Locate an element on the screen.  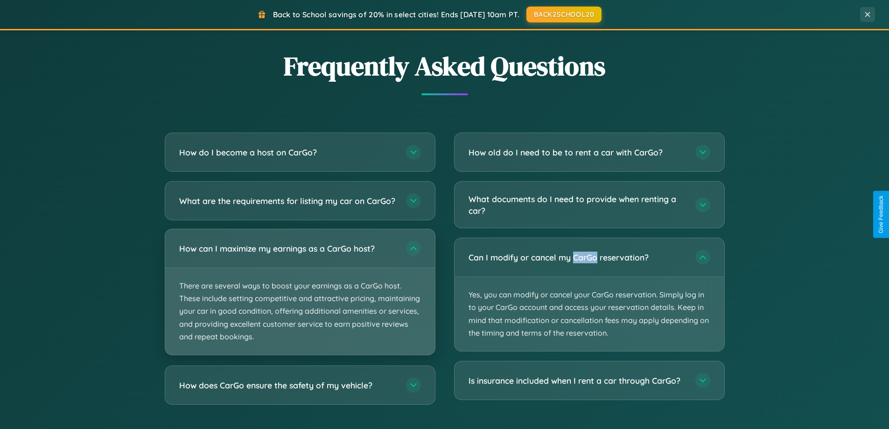
h3: How does CarGo ensure the safety of my vehicle? is located at coordinates (288, 385).